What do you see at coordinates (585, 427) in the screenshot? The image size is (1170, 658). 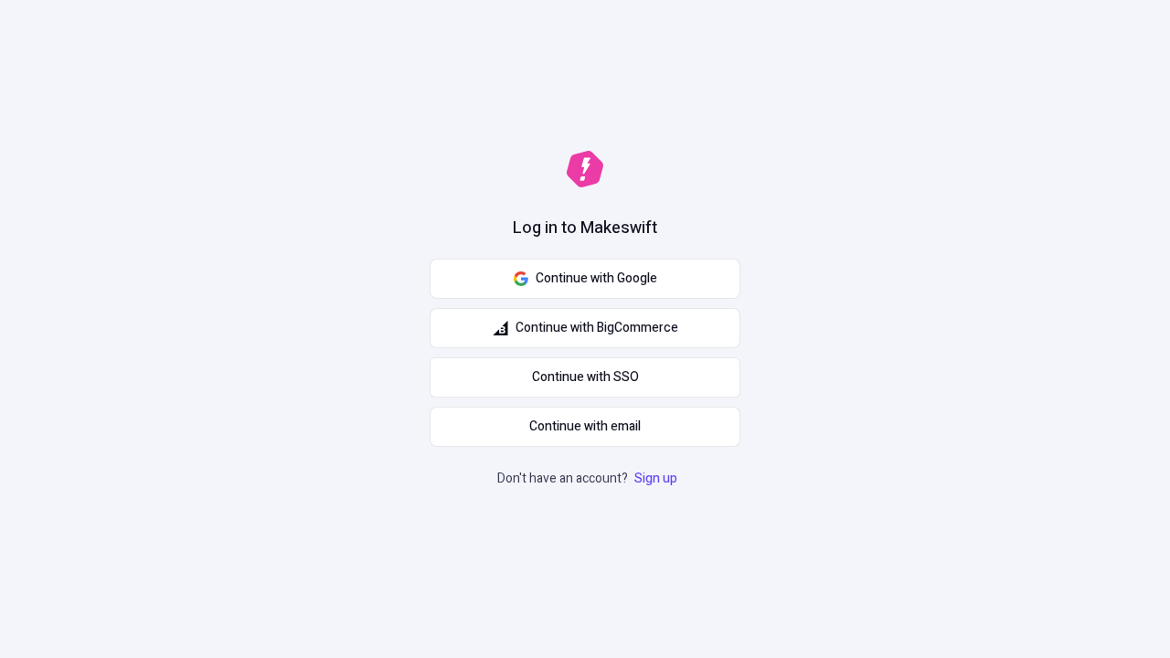 I see `button: Continue with email` at bounding box center [585, 427].